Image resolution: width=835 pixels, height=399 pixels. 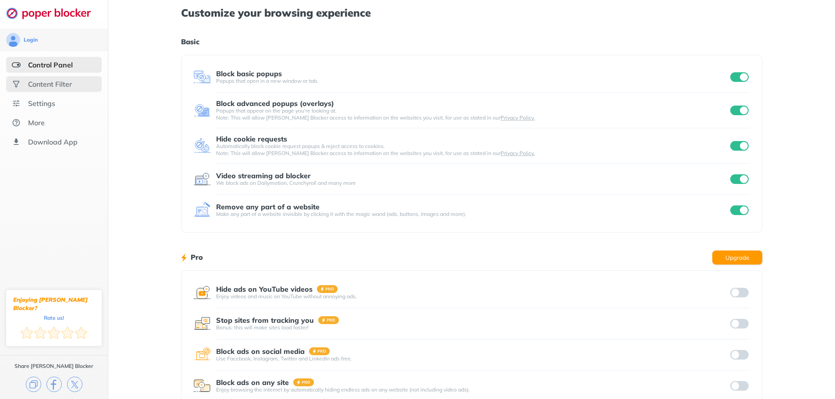 I want to click on div: Stop sites from tracking you, so click(x=265, y=320).